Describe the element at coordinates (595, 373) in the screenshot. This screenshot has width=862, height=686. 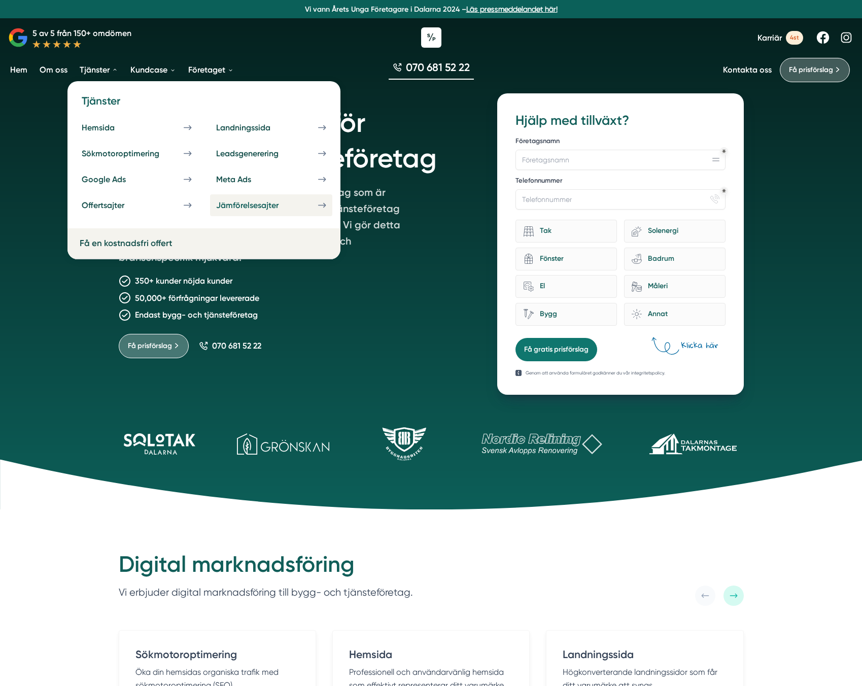
I see `p: Genom att använda formuläret godkänner du vår integritetspolicy.` at that location.